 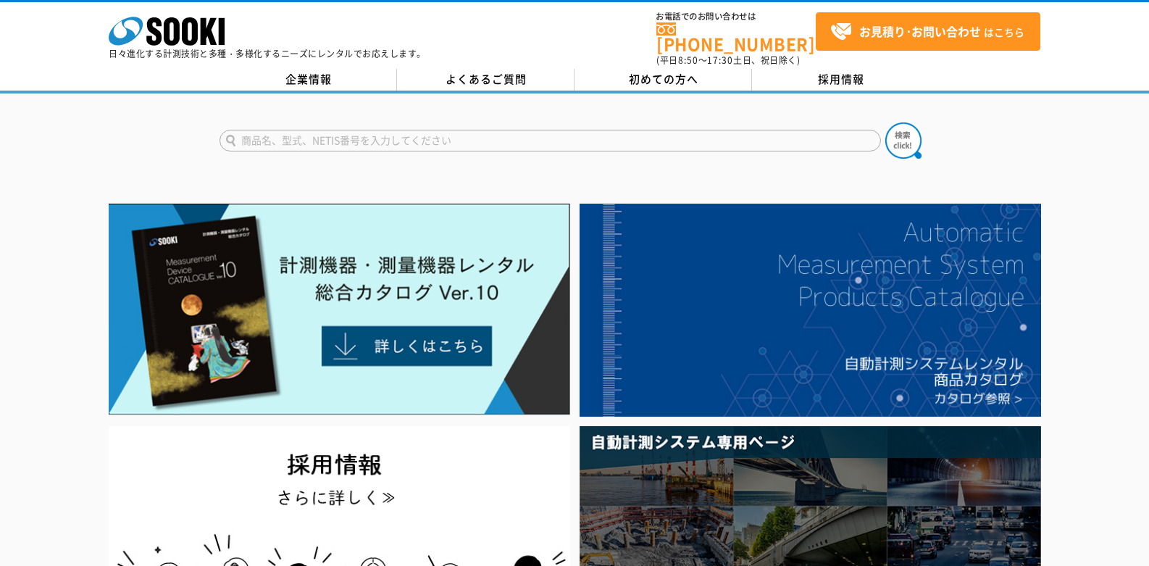 I want to click on a: お見積り･お問い合わせはこちら, so click(x=928, y=31).